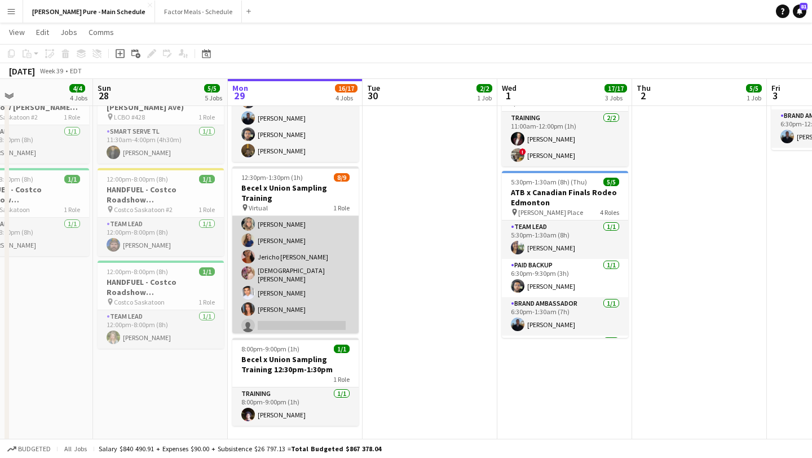 This screenshot has height=458, width=812. Describe the element at coordinates (139, 302) in the screenshot. I see `span: Costco Saskatoon` at that location.